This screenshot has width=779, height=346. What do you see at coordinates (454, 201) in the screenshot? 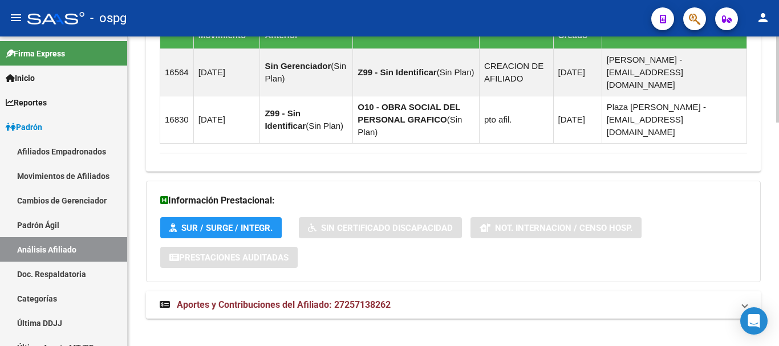
I see `h3: Información Prestacional:` at bounding box center [454, 201].